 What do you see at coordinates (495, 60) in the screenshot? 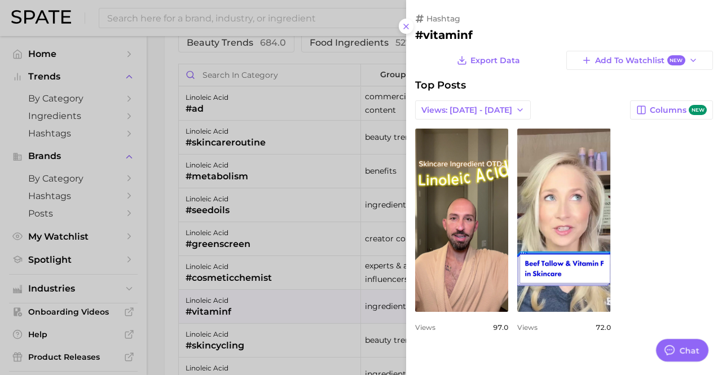
I see `span: Export Data` at bounding box center [495, 60].